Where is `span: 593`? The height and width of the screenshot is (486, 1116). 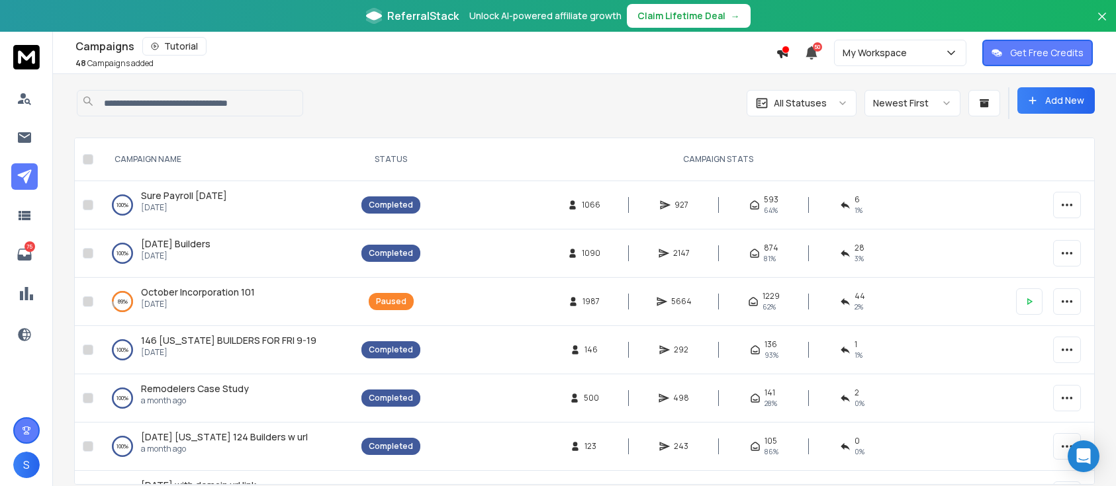
span: 593 is located at coordinates (771, 200).